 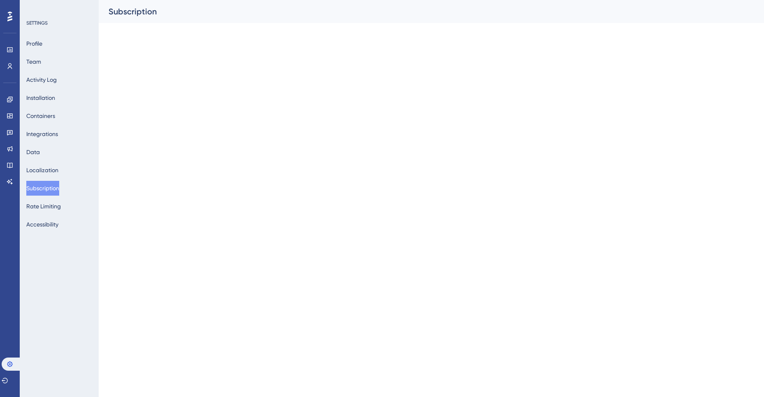 I want to click on button: Data, so click(x=33, y=152).